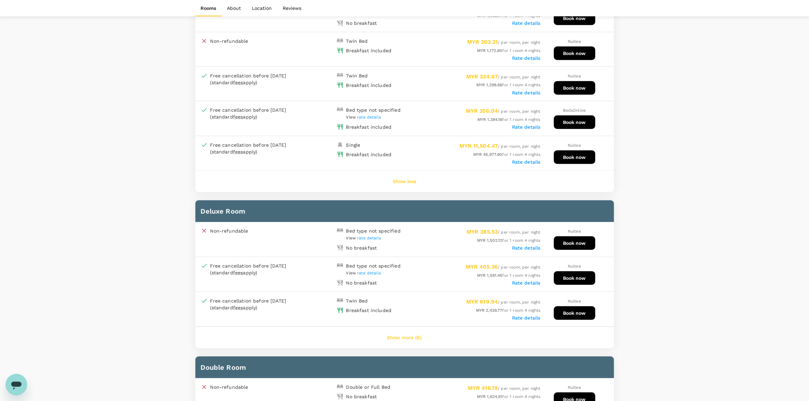 The height and width of the screenshot is (401, 809). What do you see at coordinates (482, 42) in the screenshot?
I see `span: MYR 303.21` at bounding box center [482, 42].